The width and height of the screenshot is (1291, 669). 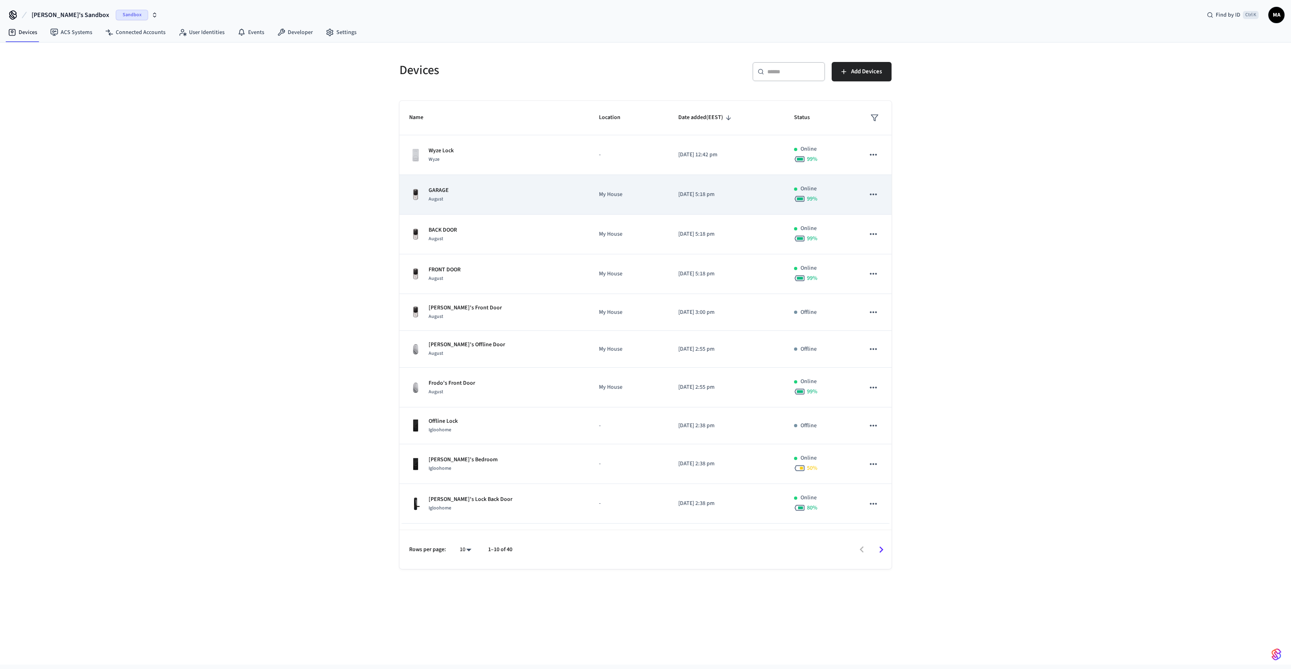 What do you see at coordinates (416, 504) in the screenshot?
I see `img: igloohome_mortise_2` at bounding box center [416, 504].